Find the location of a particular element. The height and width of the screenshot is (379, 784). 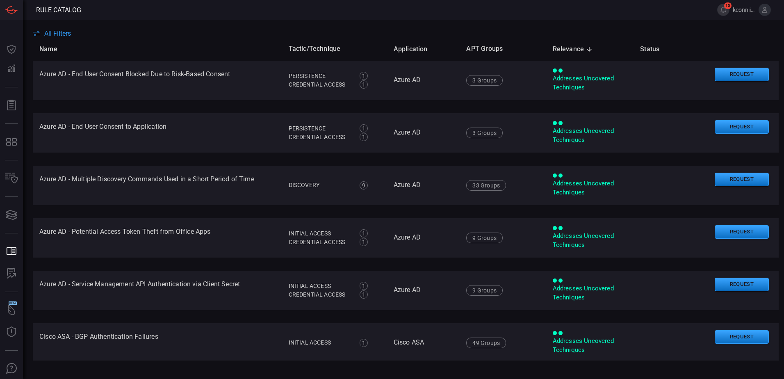

span: Rule Catalog is located at coordinates (59, 10).